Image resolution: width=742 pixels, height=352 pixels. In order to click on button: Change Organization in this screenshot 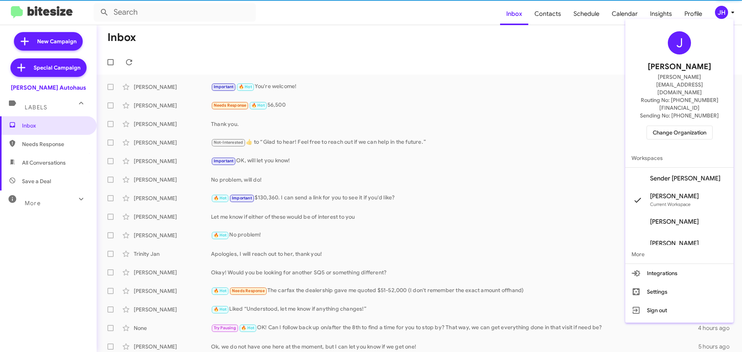, I will do `click(679, 132)`.